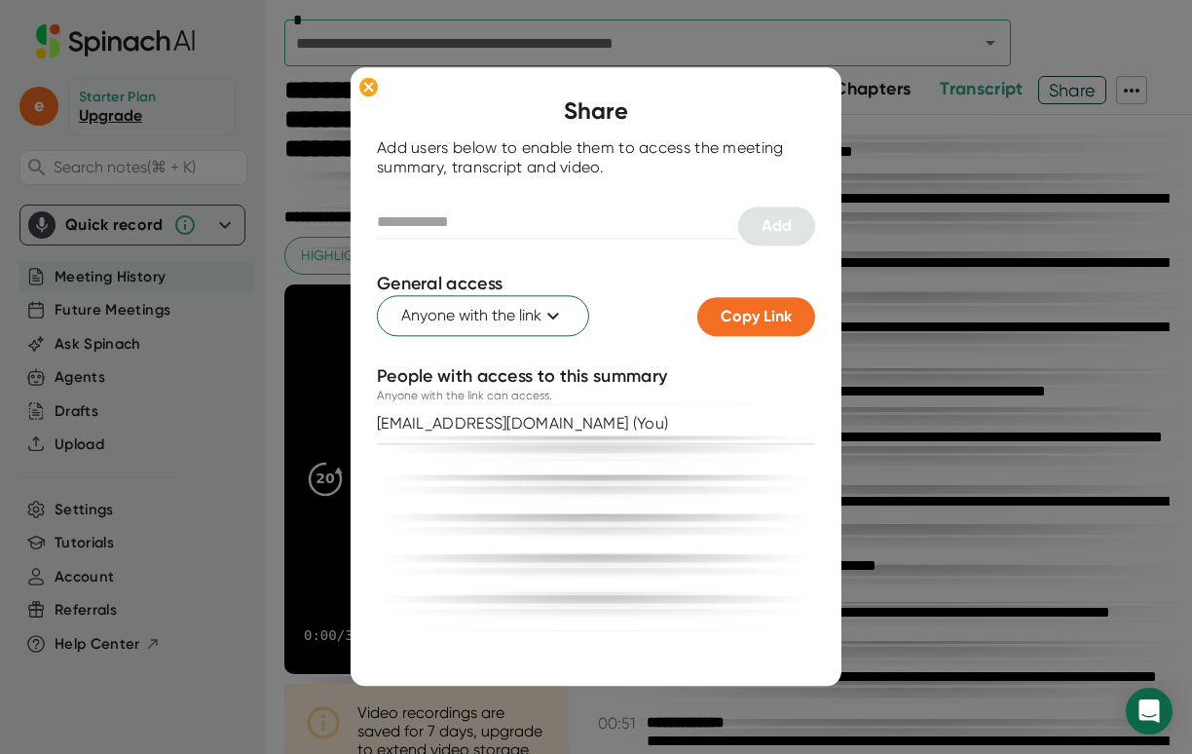 The height and width of the screenshot is (754, 1192). Describe the element at coordinates (756, 316) in the screenshot. I see `button: Copy Link` at that location.